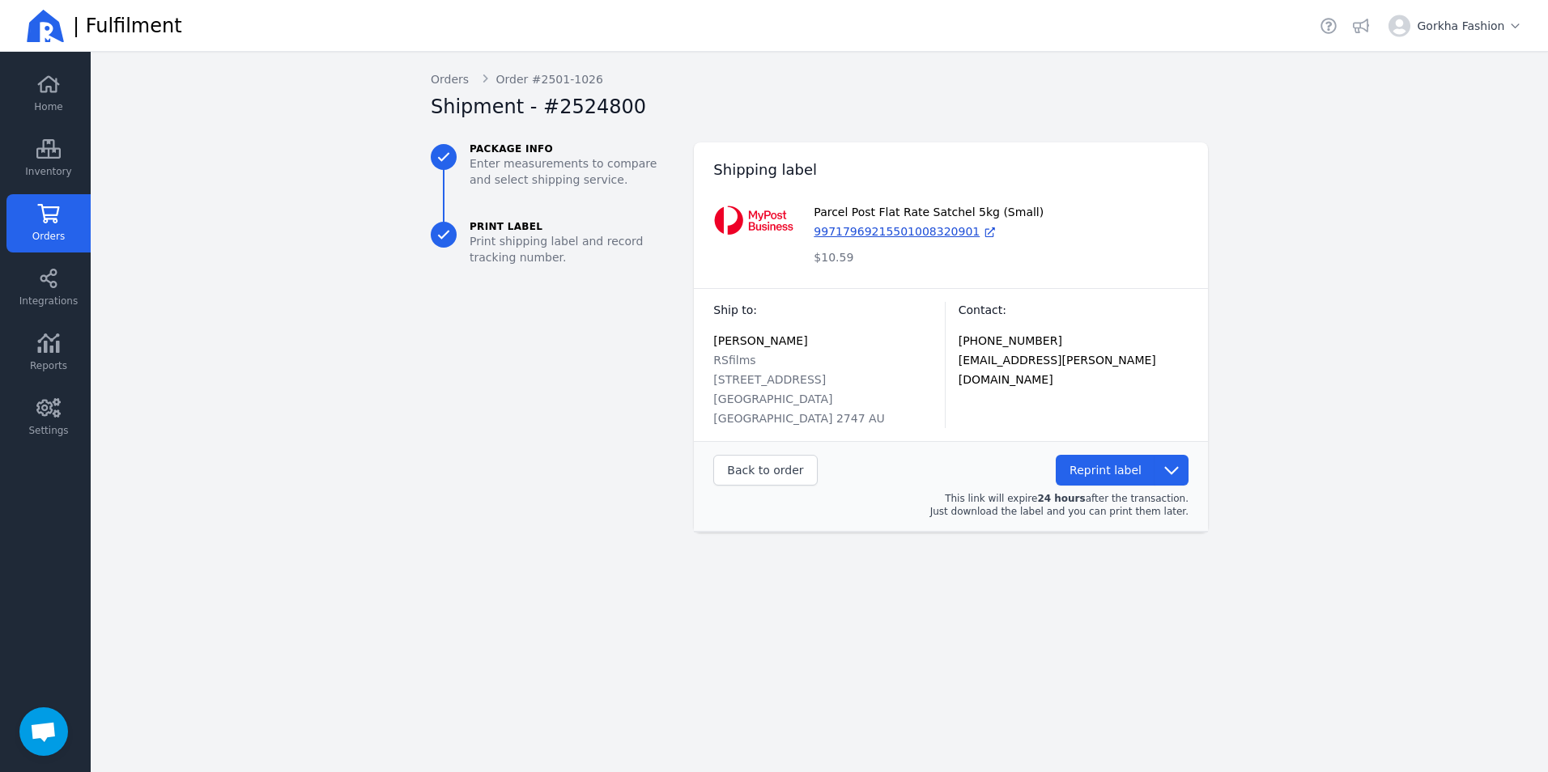 The image size is (1548, 772). I want to click on button: Gorkha Fashion, so click(1455, 26).